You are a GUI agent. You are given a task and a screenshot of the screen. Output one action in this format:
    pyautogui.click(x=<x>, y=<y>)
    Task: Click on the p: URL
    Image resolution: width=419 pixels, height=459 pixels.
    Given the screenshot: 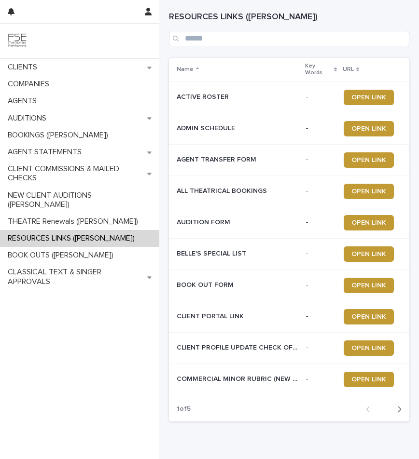 What is the action you would take?
    pyautogui.click(x=348, y=69)
    